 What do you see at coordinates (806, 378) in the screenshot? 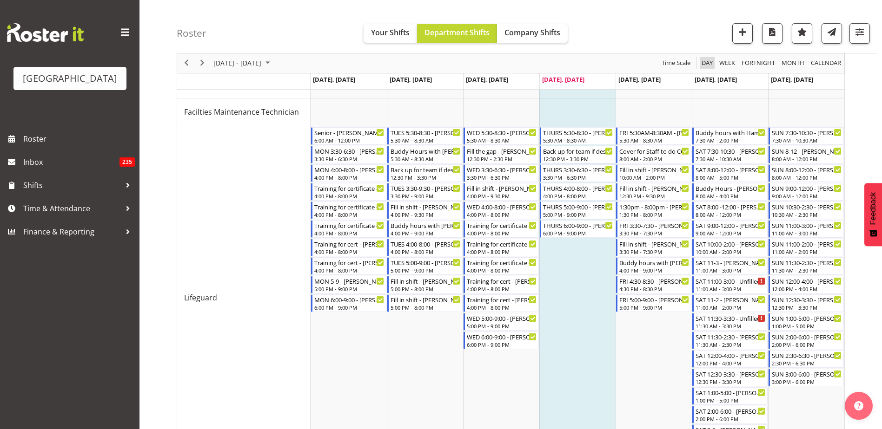
I see `div: Lifeguard"s event - SUN 3:00-6:00 - Braedyn Dykes Begin From Sunday, September 21, 2025 at 3:00:0...` at bounding box center [806, 378].